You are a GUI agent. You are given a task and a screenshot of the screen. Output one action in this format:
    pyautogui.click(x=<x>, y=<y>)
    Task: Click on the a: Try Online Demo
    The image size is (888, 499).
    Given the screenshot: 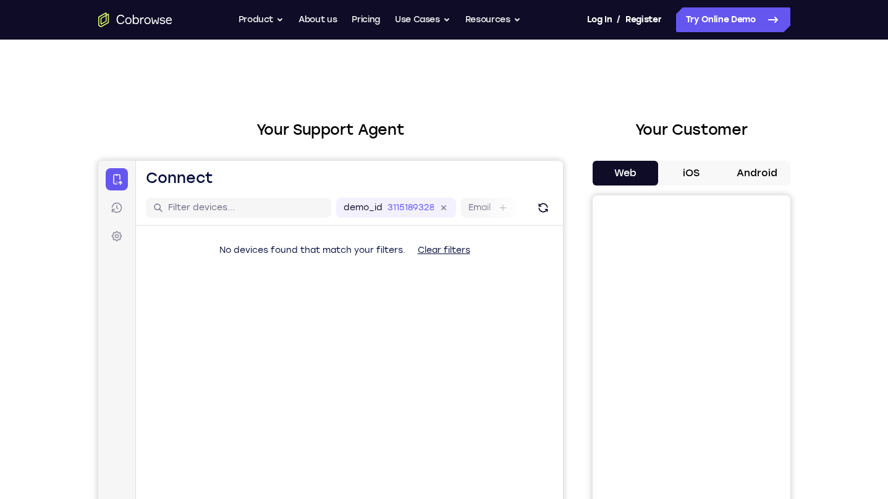 What is the action you would take?
    pyautogui.click(x=733, y=20)
    